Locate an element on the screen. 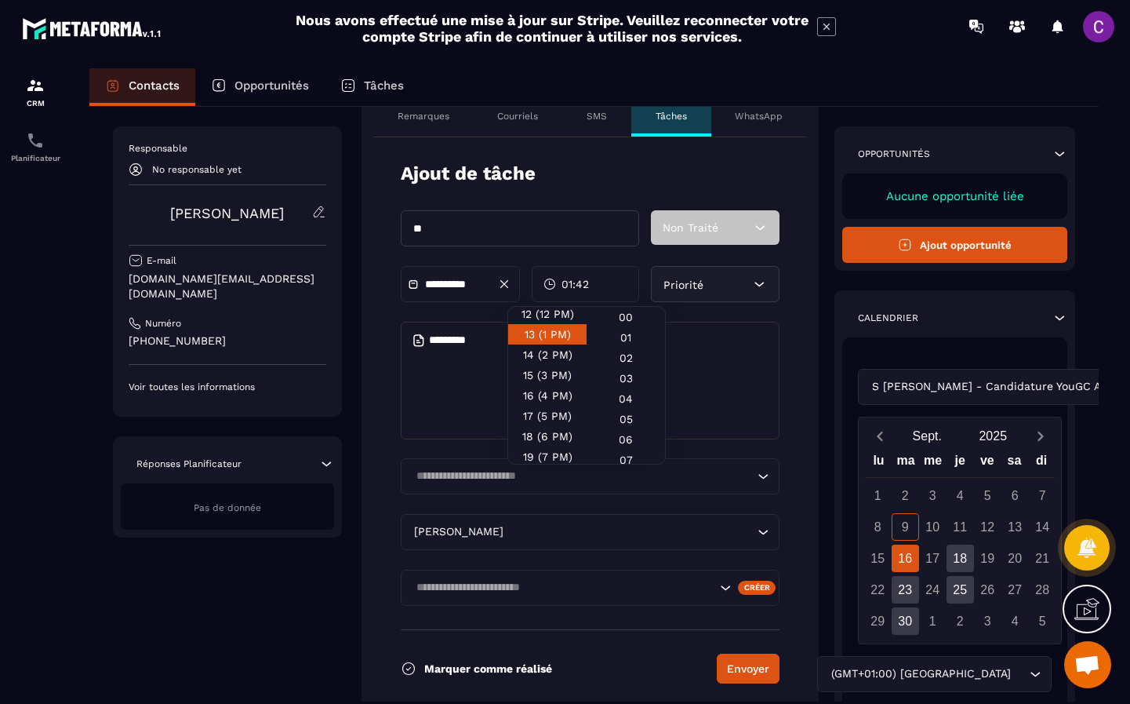 This screenshot has height=704, width=1130. h2: Nous avons effectué une mise à jour sur Stripe. Veuillez reconnecter votre compte Stripe afin de ... is located at coordinates (552, 28).